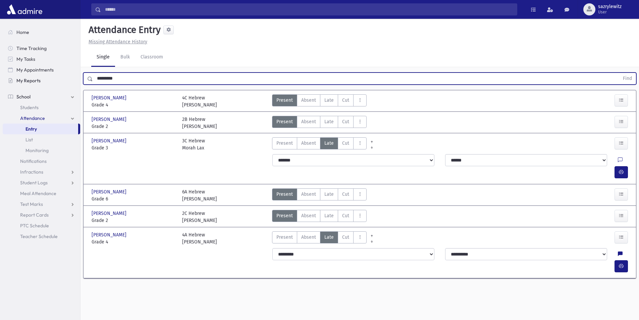 The width and height of the screenshot is (639, 320). Describe the element at coordinates (41, 172) in the screenshot. I see `a: Infractions` at that location.